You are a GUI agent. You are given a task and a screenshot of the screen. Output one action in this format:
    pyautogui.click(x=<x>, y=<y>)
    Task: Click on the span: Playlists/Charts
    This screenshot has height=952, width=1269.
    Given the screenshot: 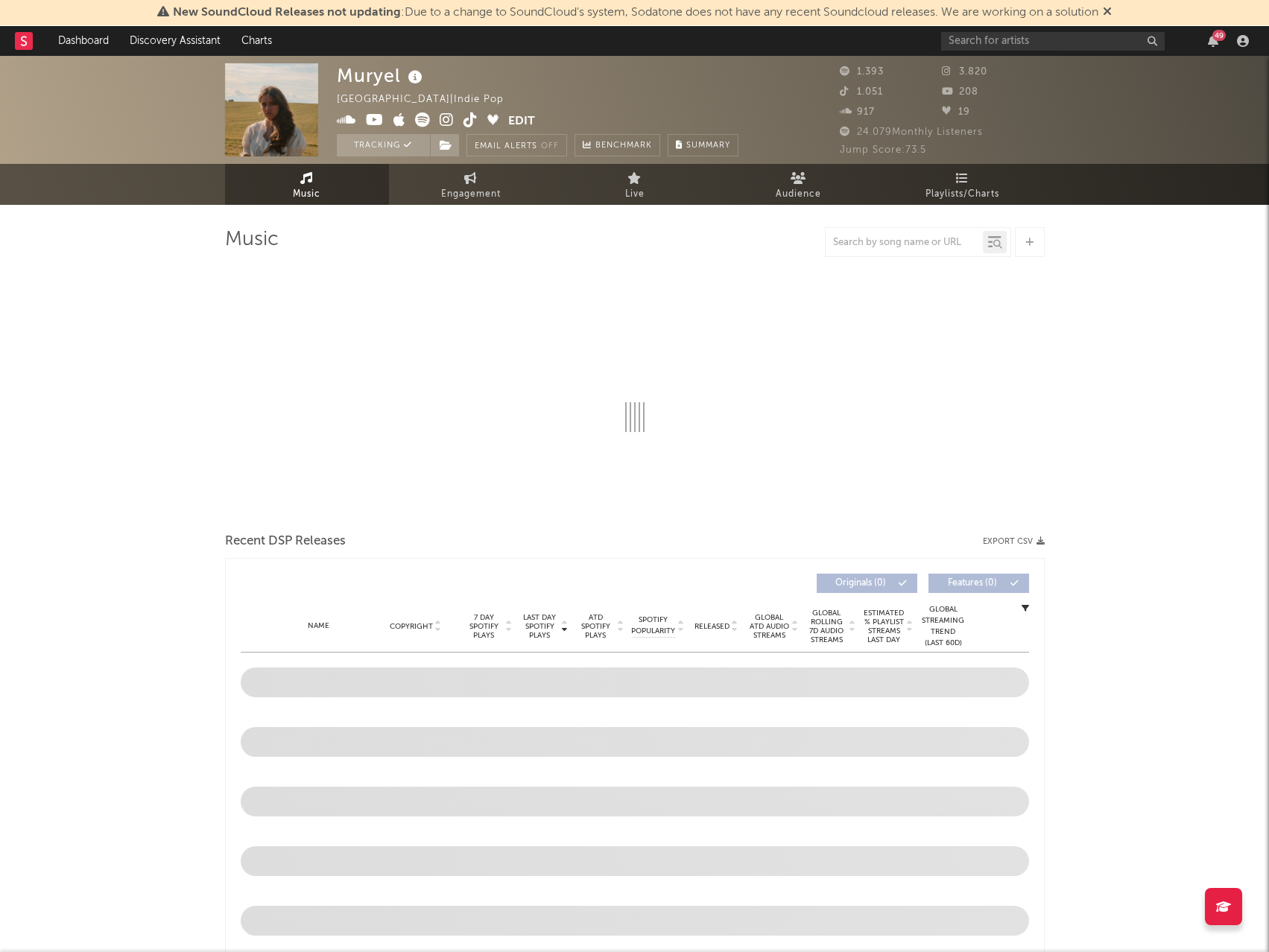 What is the action you would take?
    pyautogui.click(x=962, y=195)
    